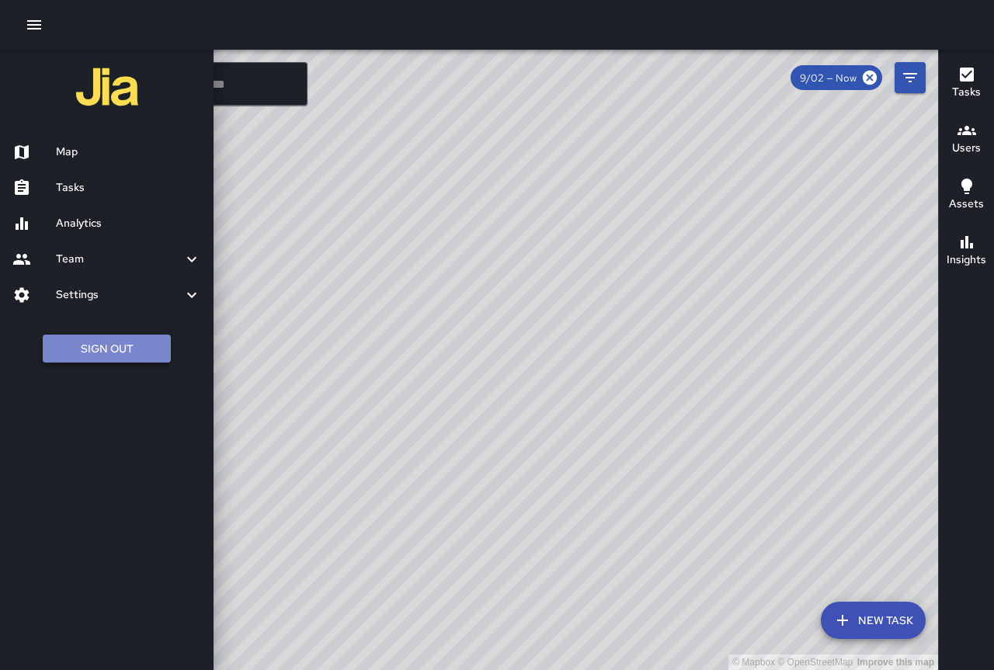 This screenshot has width=994, height=670. I want to click on button: New Task, so click(873, 620).